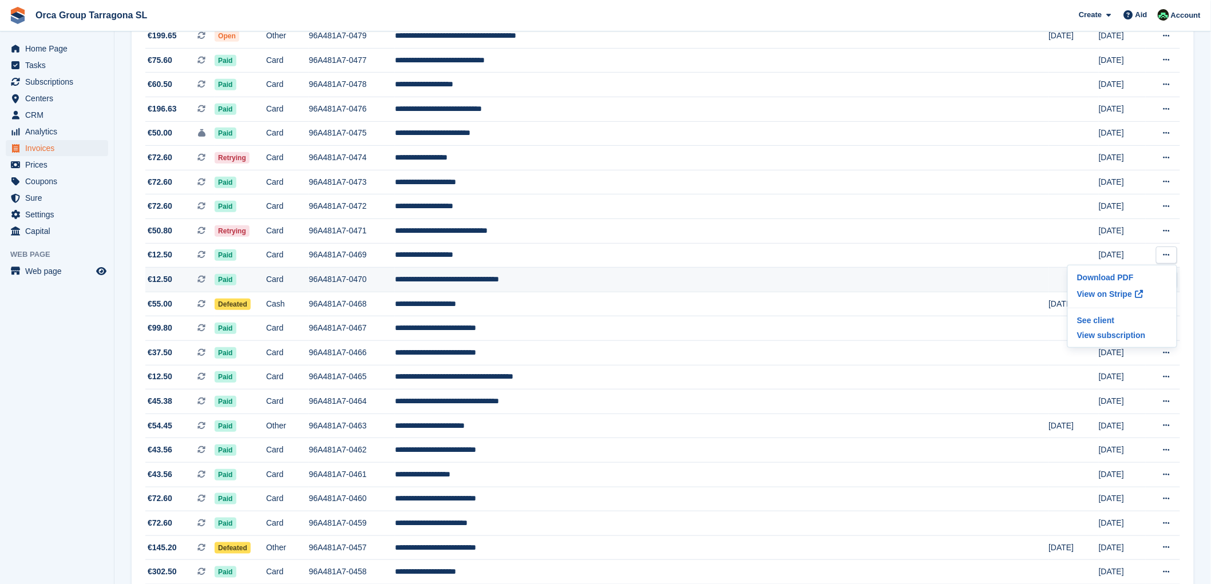 This screenshot has width=1211, height=584. What do you see at coordinates (232, 304) in the screenshot?
I see `font: Defeated` at bounding box center [232, 304].